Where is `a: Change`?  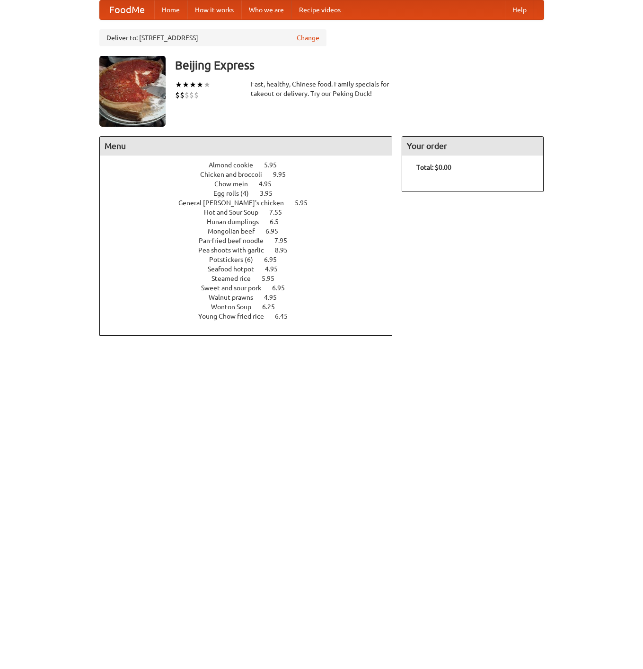 a: Change is located at coordinates (308, 38).